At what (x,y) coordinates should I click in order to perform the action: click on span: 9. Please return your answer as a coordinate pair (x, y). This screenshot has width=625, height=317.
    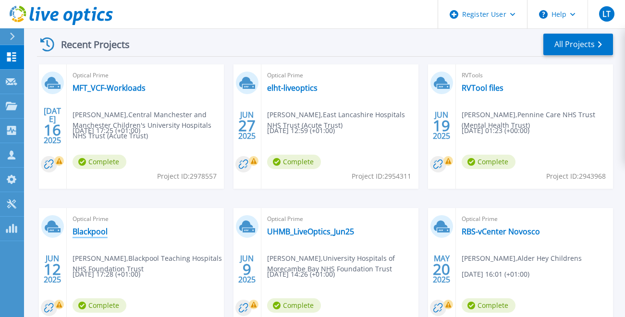
    Looking at the image, I should click on (247, 269).